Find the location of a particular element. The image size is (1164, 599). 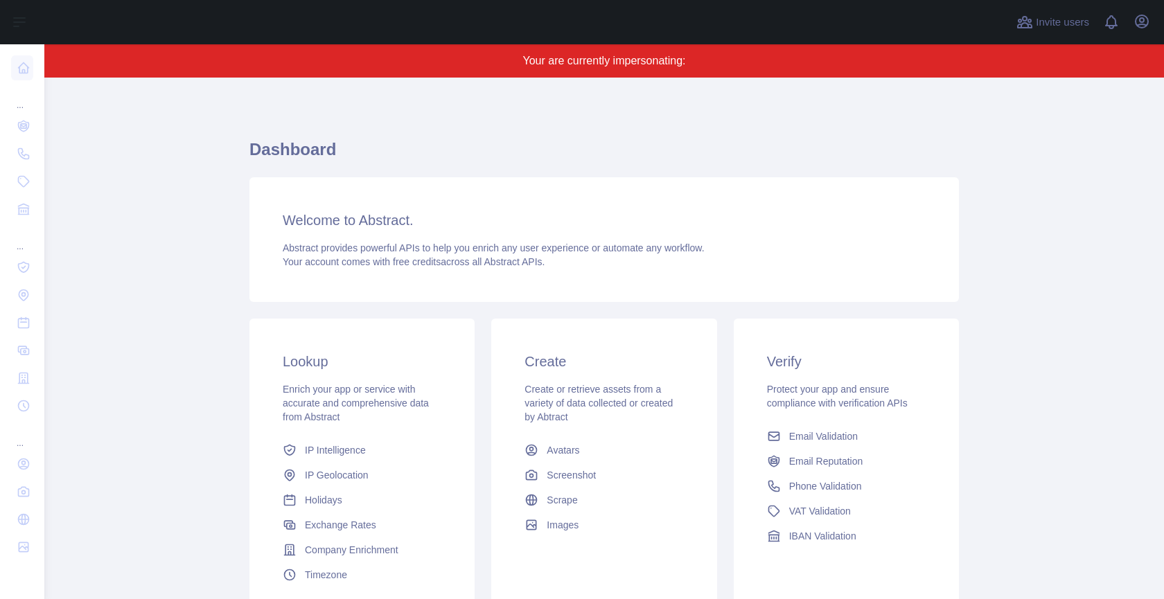

span: Timezone is located at coordinates (326, 575).